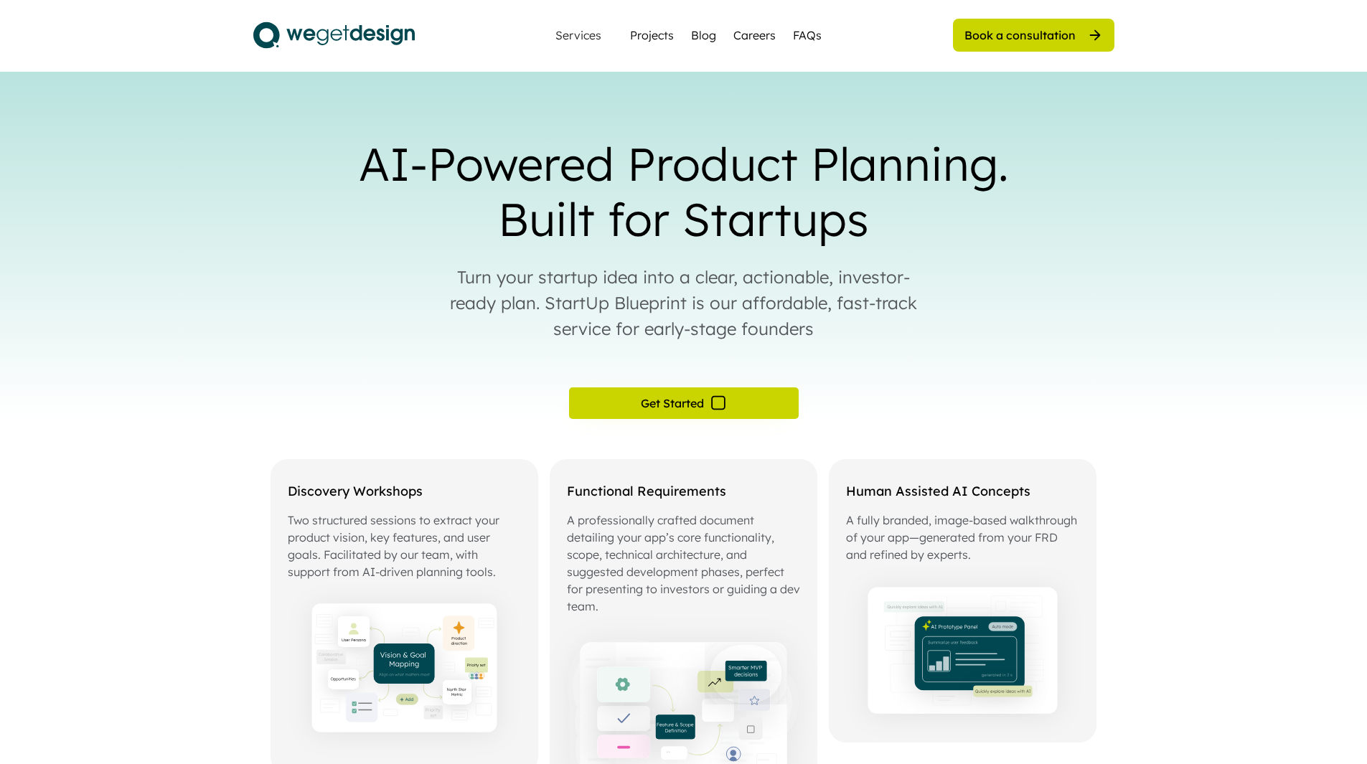 Image resolution: width=1367 pixels, height=764 pixels. Describe the element at coordinates (651, 35) in the screenshot. I see `a: Projects` at that location.